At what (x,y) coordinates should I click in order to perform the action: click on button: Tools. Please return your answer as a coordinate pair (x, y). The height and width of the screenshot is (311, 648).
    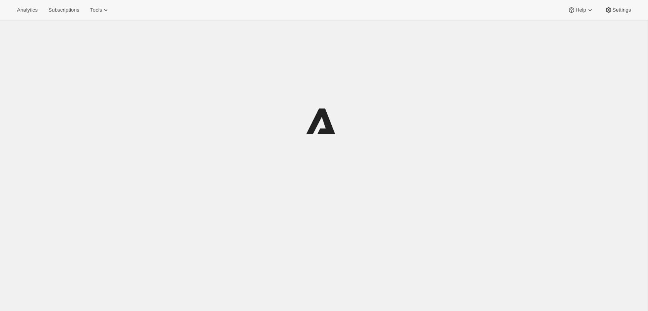
    Looking at the image, I should click on (100, 10).